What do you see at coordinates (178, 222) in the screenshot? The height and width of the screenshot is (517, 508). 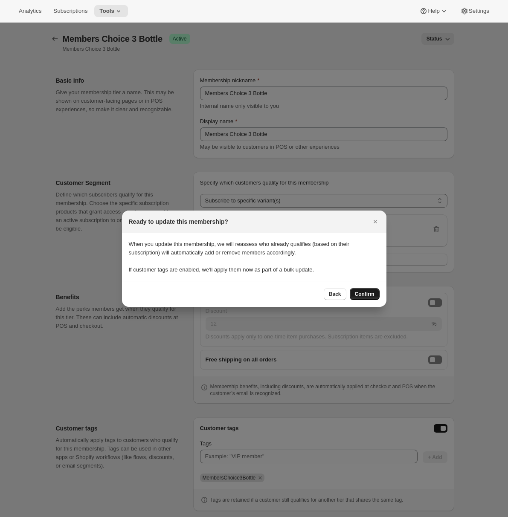 I see `h2: Ready to update this membership?` at bounding box center [178, 222].